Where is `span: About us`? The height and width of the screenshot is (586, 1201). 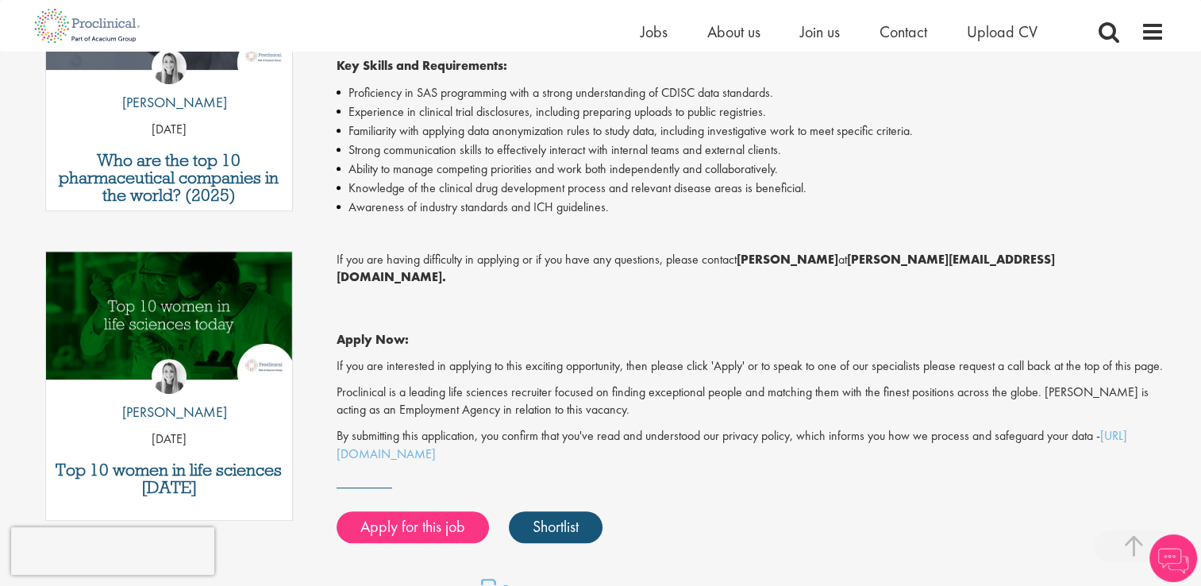 span: About us is located at coordinates (734, 32).